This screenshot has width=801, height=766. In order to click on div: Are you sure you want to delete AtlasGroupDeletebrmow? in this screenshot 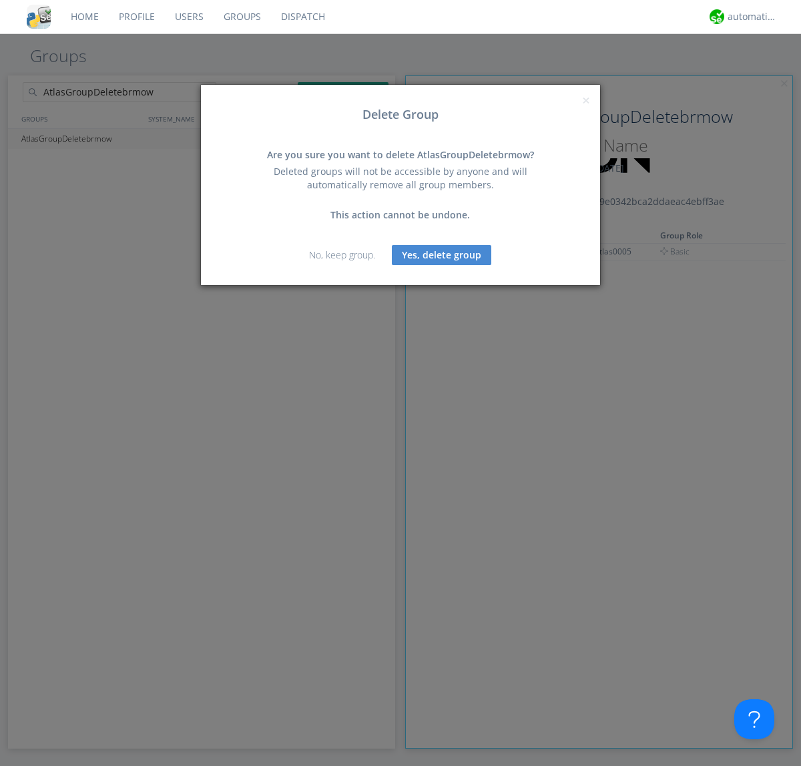, I will do `click(401, 155)`.